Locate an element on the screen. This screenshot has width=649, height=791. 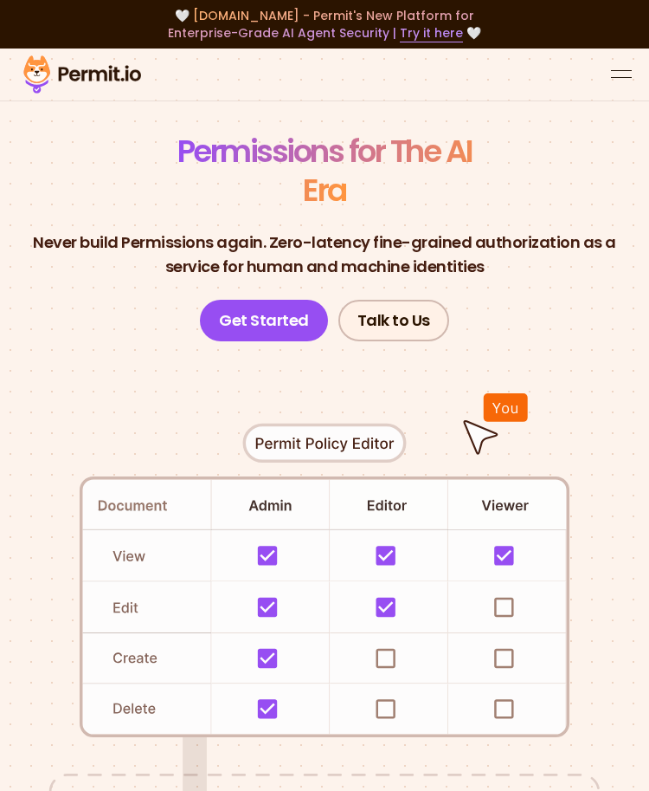
a: Try it here is located at coordinates (431, 33).